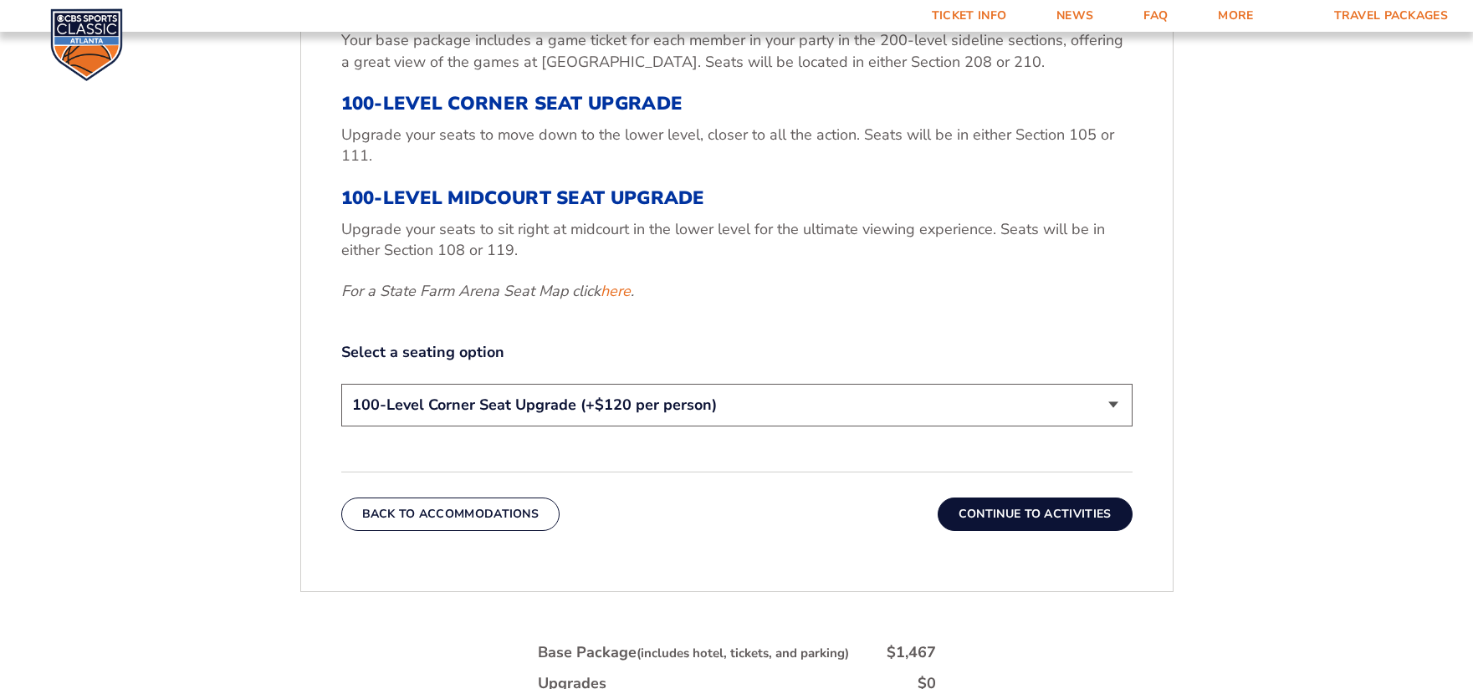 This screenshot has width=1473, height=689. Describe the element at coordinates (693, 652) in the screenshot. I see `div: Base Package` at that location.